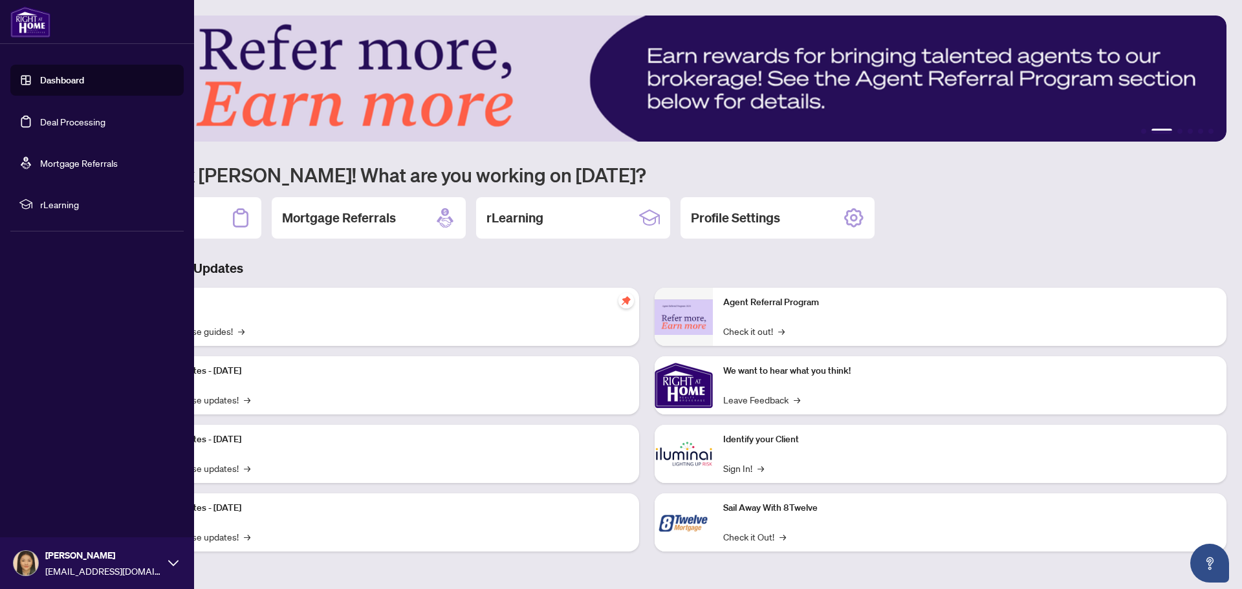 Image resolution: width=1242 pixels, height=589 pixels. What do you see at coordinates (62, 80) in the screenshot?
I see `a: Dashboard` at bounding box center [62, 80].